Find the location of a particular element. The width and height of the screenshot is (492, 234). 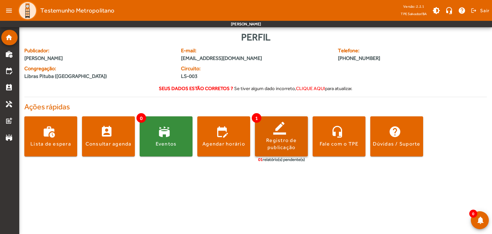

mat-icon: perm_contact_calendar is located at coordinates (9, 87).